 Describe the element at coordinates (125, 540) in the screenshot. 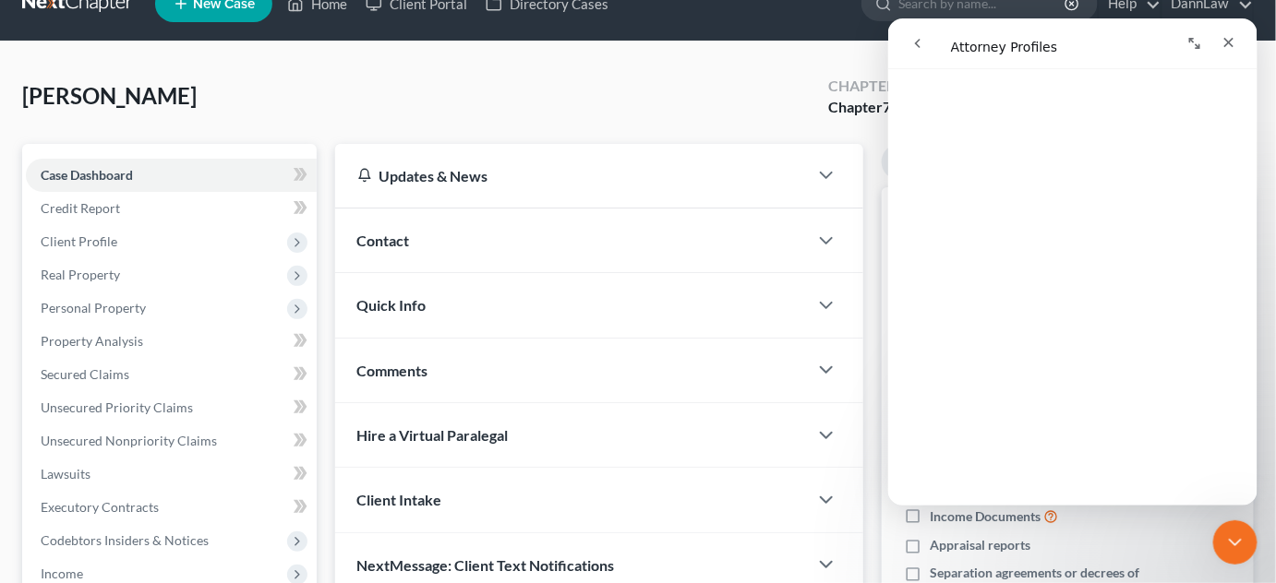

I see `span: Codebtors Insiders & Notices` at that location.